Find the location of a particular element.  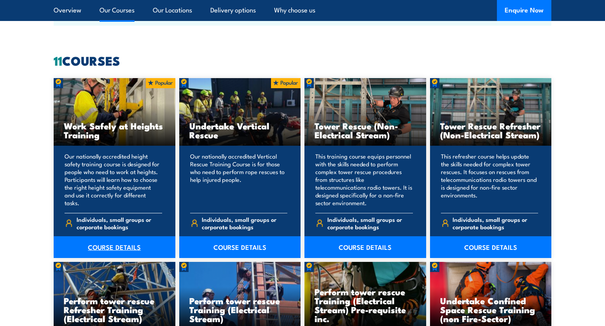

h3: Tower Rescue Refresher (Non-Electrical Stream) is located at coordinates (491, 130).